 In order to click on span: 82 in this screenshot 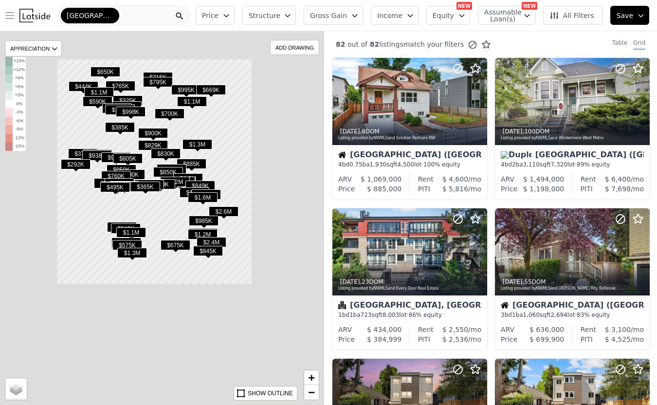, I will do `click(340, 44)`.